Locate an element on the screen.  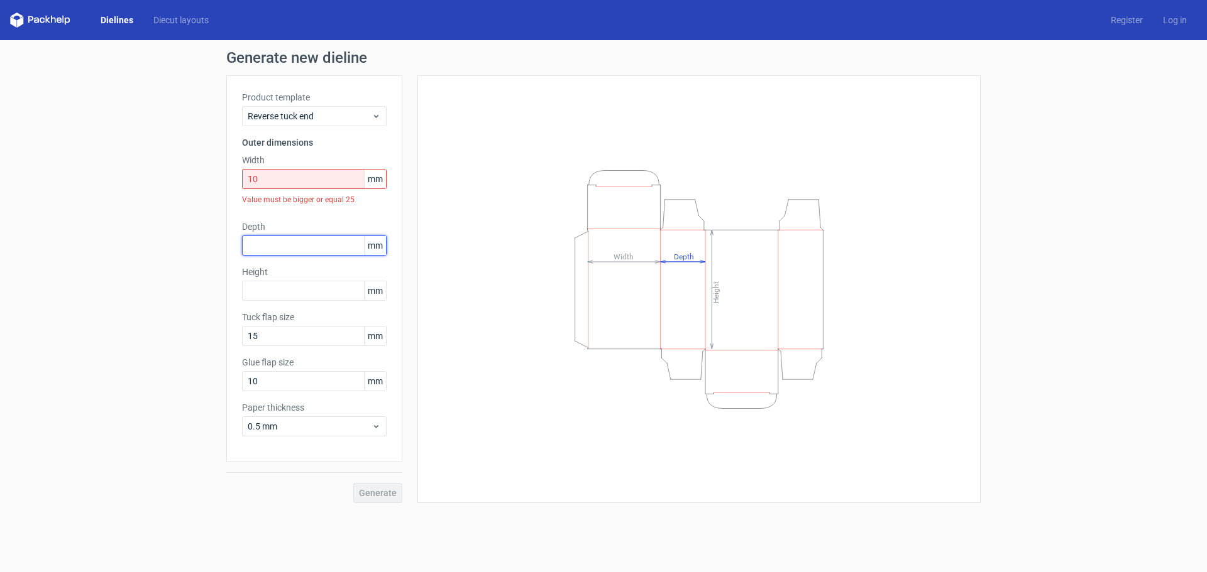
div: Value must be bigger or equal 25 is located at coordinates (314, 200).